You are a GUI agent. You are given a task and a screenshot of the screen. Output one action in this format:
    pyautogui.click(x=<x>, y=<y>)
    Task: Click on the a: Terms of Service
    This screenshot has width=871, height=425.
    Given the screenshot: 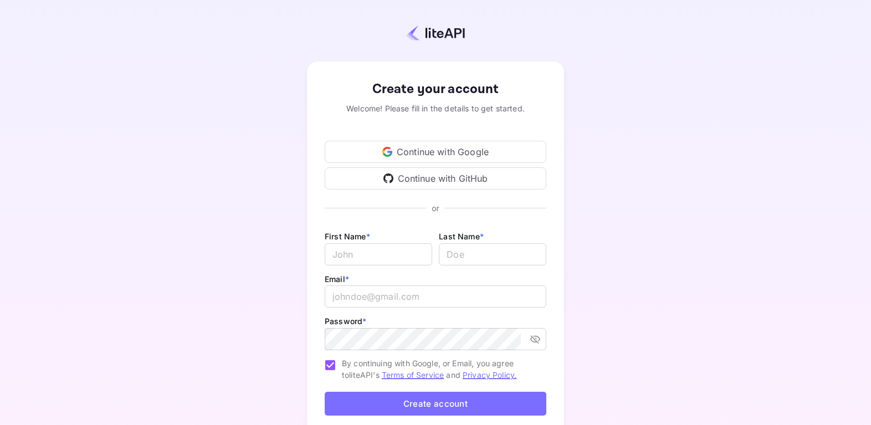 What is the action you would take?
    pyautogui.click(x=413, y=375)
    